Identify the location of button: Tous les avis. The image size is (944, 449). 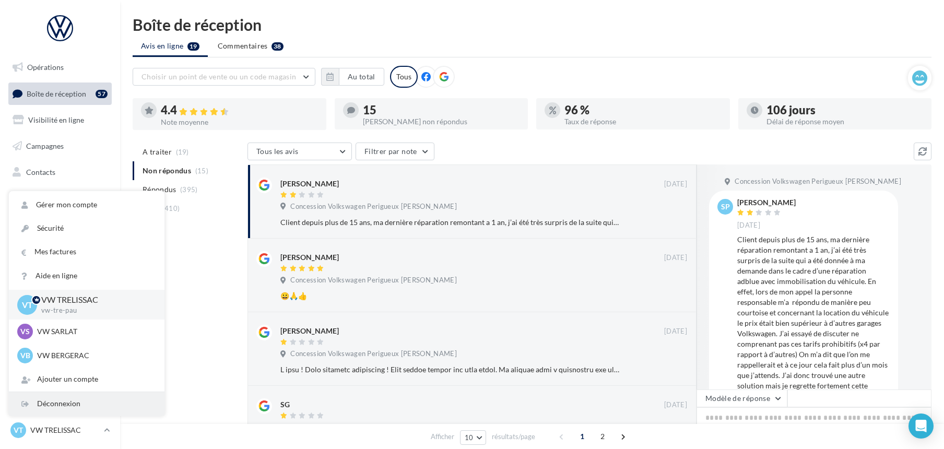
(300, 151).